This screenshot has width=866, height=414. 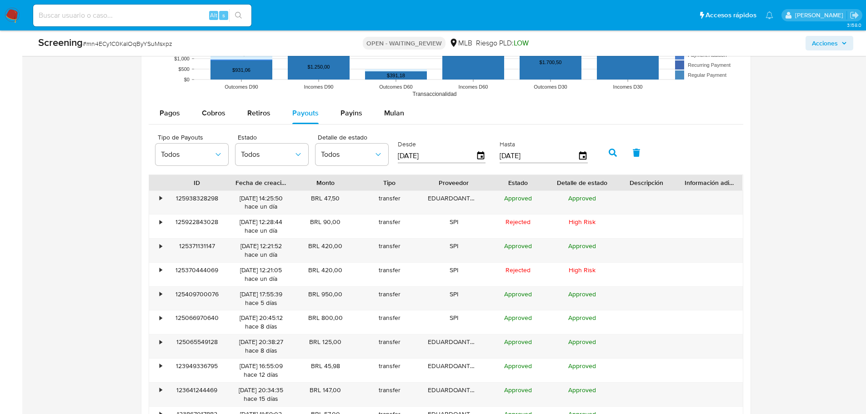 I want to click on div: MLB, so click(x=460, y=43).